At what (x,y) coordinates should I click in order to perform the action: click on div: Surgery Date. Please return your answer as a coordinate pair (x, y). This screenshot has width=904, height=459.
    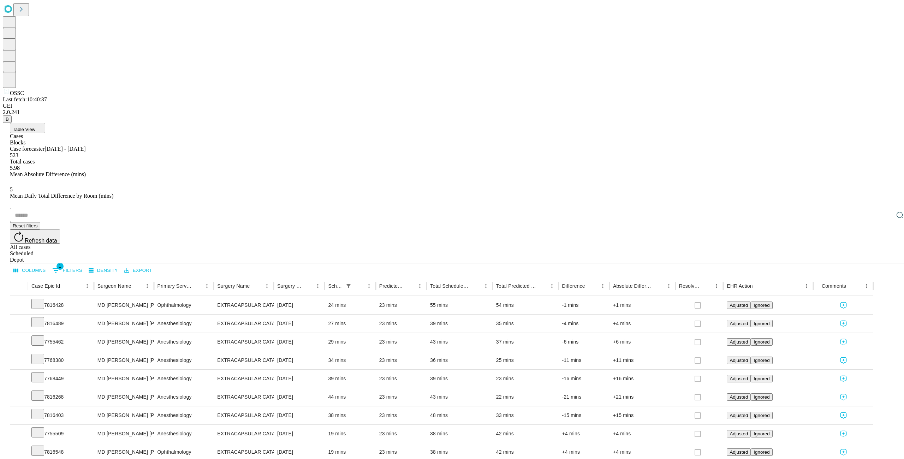
    Looking at the image, I should click on (289, 286).